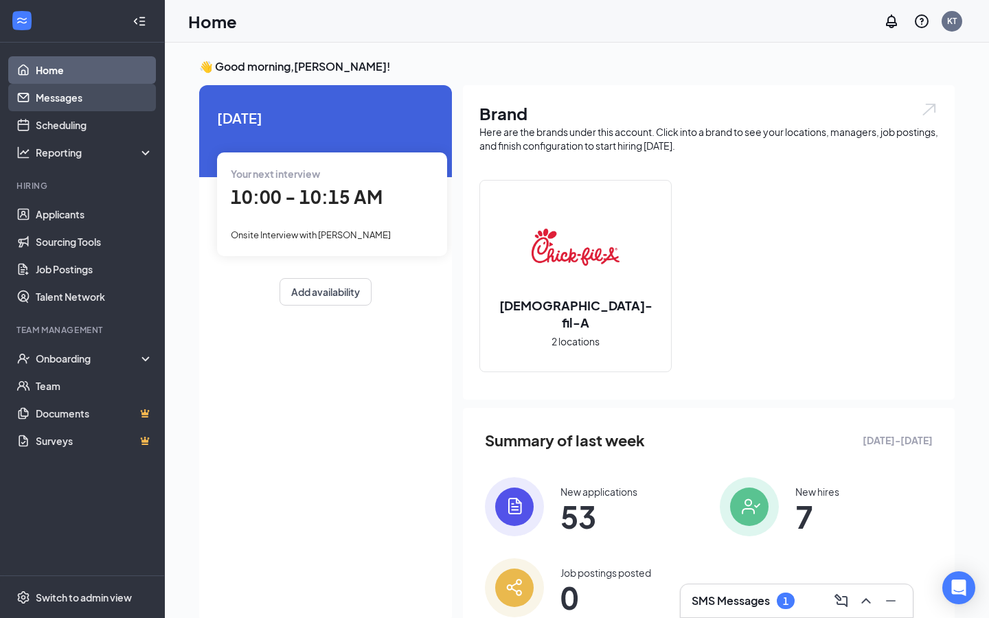 The image size is (989, 618). What do you see at coordinates (94, 441) in the screenshot?
I see `a: SurveysCrown` at bounding box center [94, 441].